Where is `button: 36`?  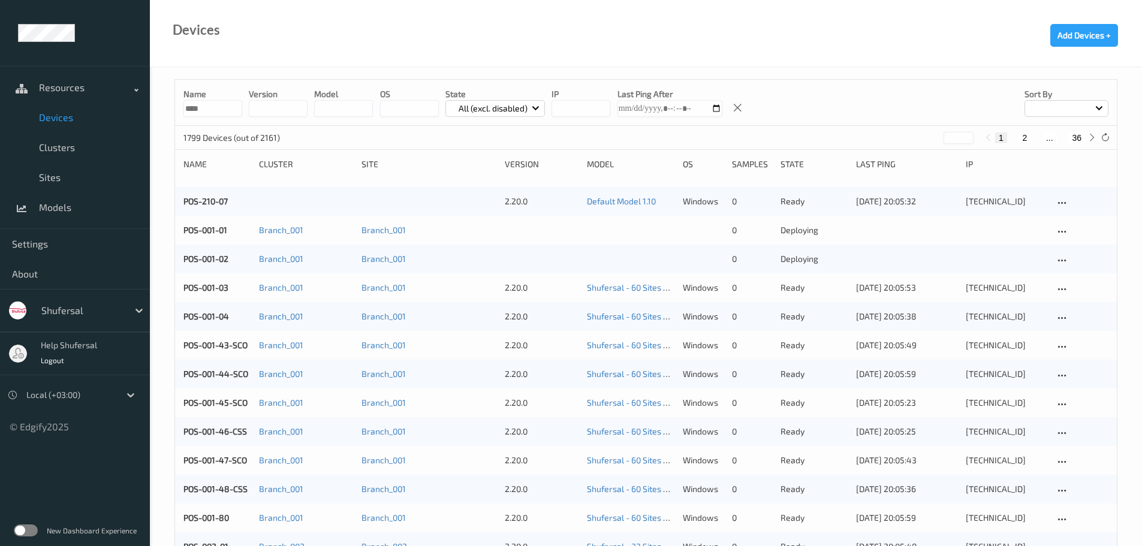
button: 36 is located at coordinates (1077, 138).